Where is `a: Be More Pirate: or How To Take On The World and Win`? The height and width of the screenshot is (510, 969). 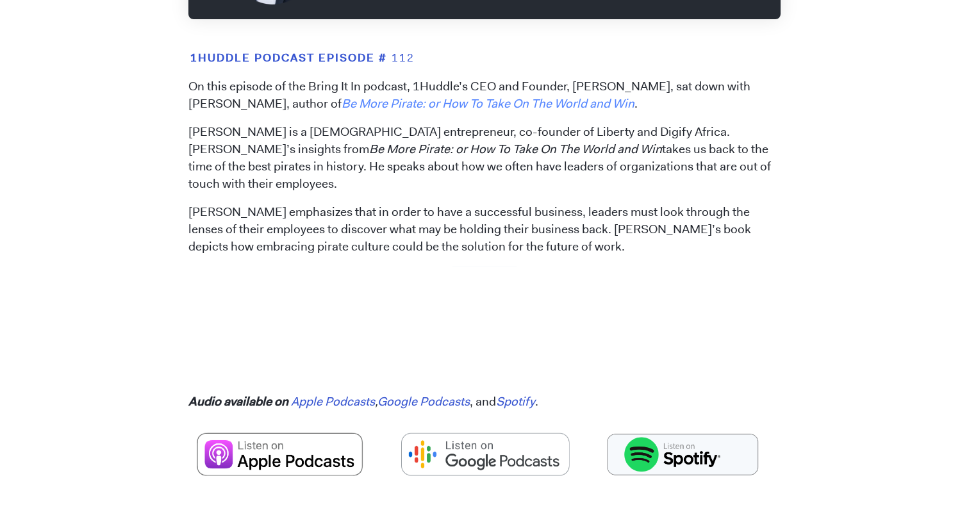 a: Be More Pirate: or How To Take On The World and Win is located at coordinates (488, 103).